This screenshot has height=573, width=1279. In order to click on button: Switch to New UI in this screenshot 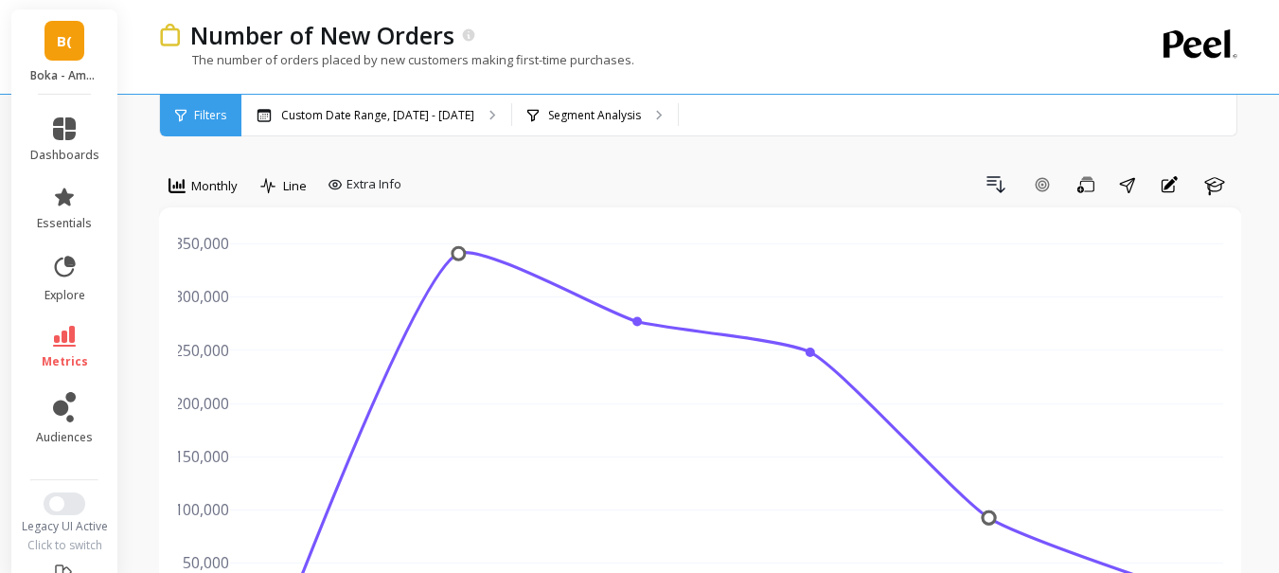, I will do `click(64, 503)`.